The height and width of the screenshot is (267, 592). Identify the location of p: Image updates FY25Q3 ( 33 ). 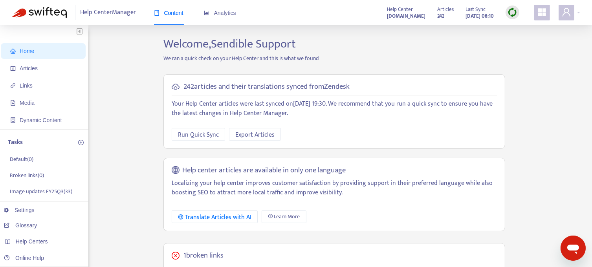
(41, 191).